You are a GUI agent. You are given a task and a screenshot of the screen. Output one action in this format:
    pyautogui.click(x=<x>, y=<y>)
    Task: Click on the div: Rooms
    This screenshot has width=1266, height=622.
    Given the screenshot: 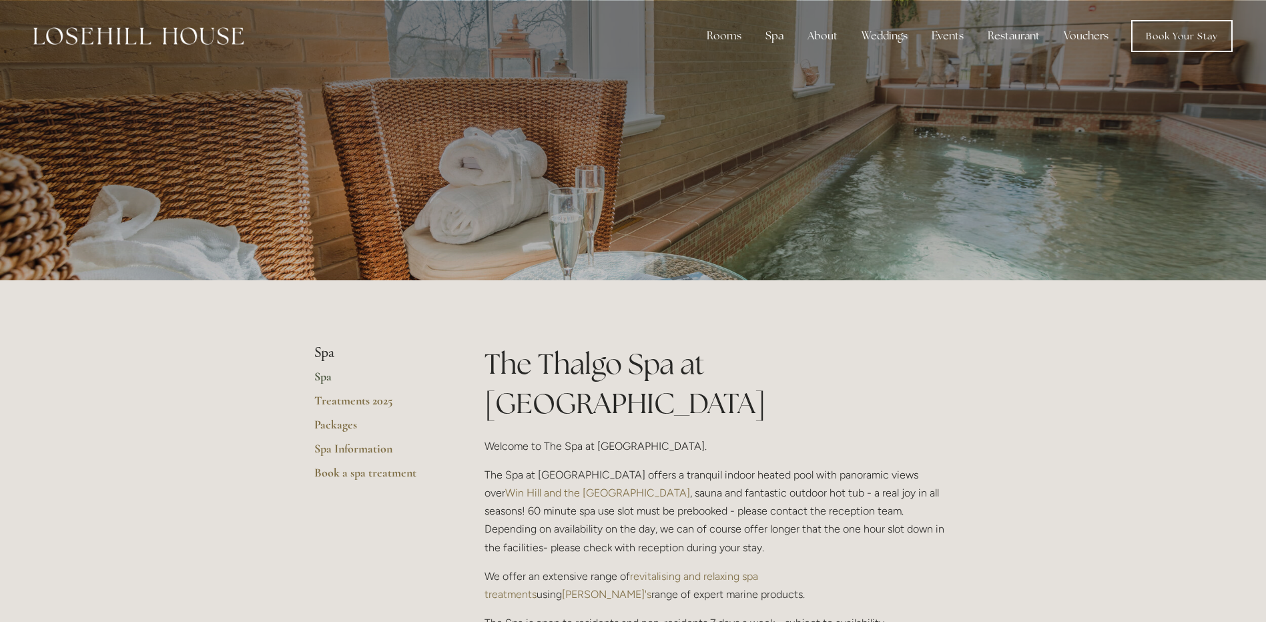 What is the action you would take?
    pyautogui.click(x=724, y=36)
    